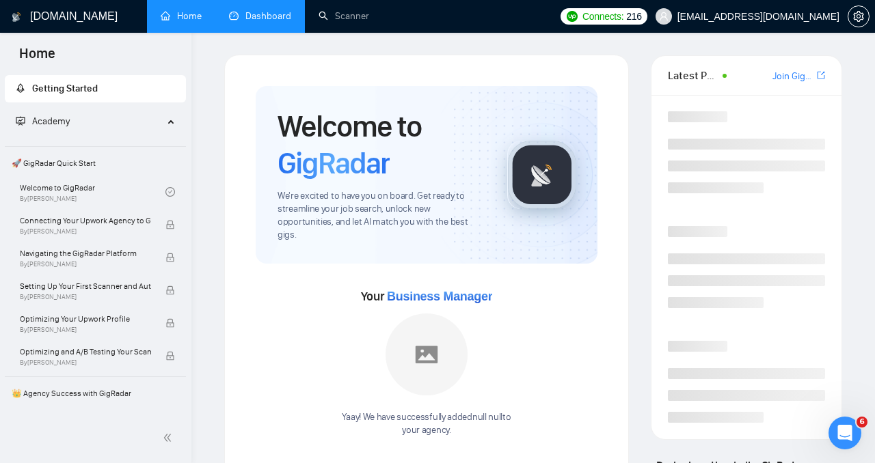 This screenshot has height=463, width=875. I want to click on img: gigradar-logo.png, so click(542, 175).